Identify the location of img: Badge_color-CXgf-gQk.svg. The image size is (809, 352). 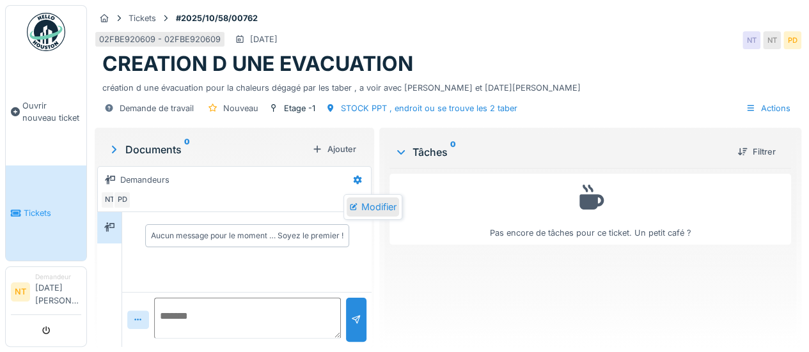
(46, 32).